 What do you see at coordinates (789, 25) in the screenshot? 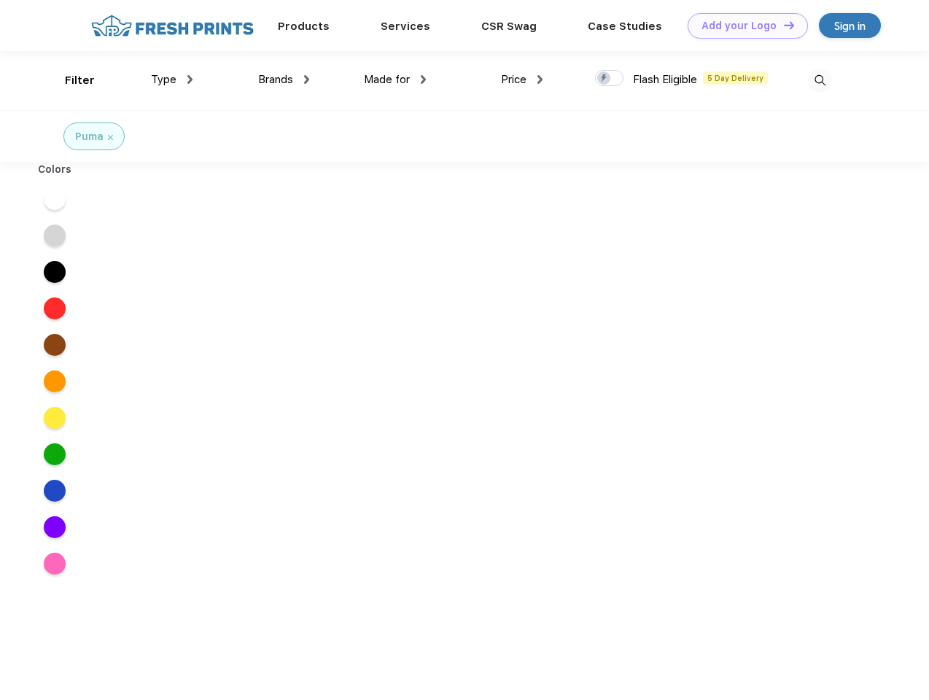
I see `img: DT` at bounding box center [789, 25].